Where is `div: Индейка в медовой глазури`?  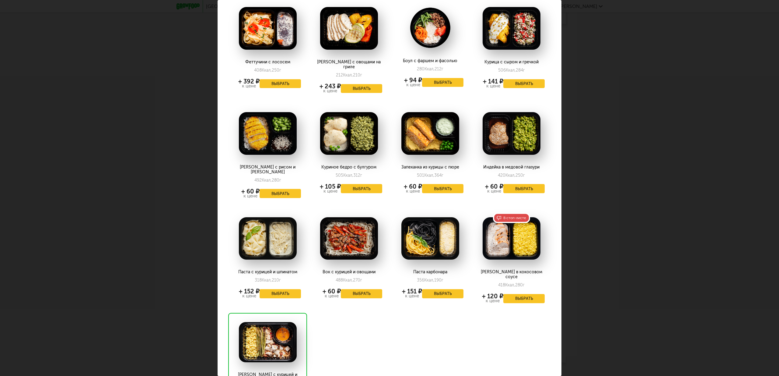
div: Индейка в медовой глазури is located at coordinates (511, 167).